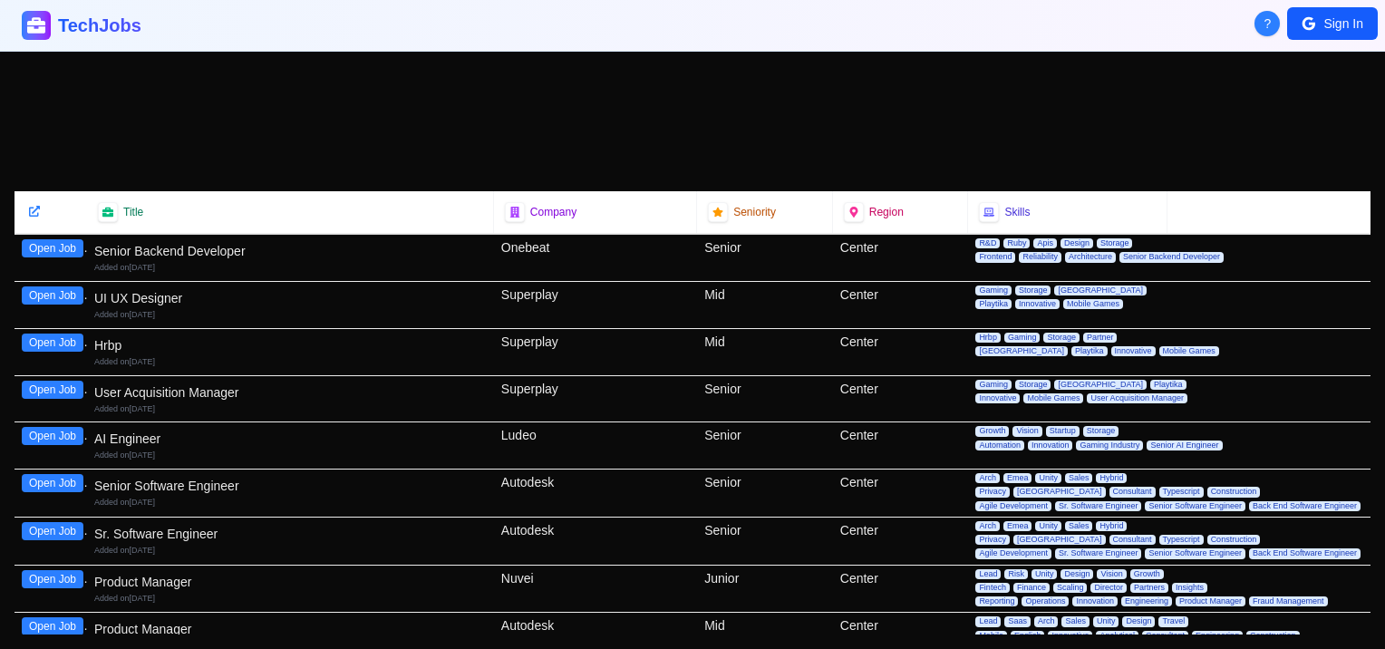  I want to click on span: Architecture, so click(1090, 256).